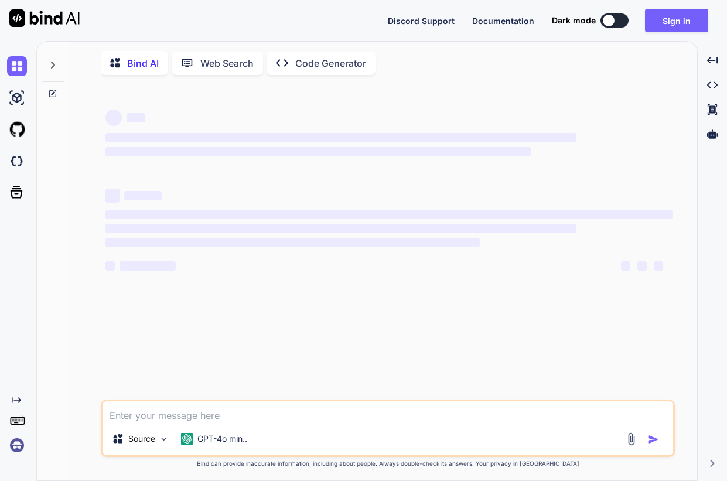 The image size is (727, 481). What do you see at coordinates (503, 21) in the screenshot?
I see `span: Documentation` at bounding box center [503, 21].